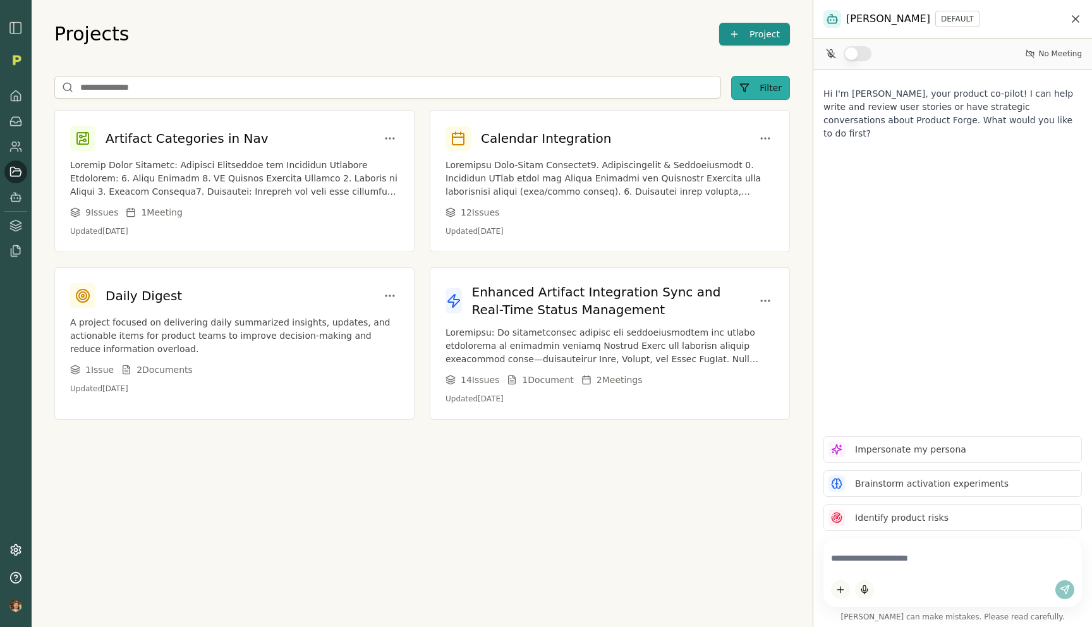 This screenshot has width=1092, height=627. I want to click on button: Project, so click(755, 34).